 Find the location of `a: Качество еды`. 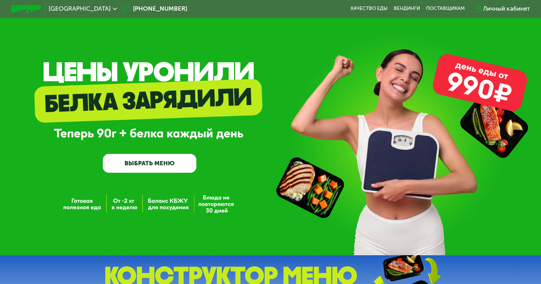

a: Качество еды is located at coordinates (369, 9).